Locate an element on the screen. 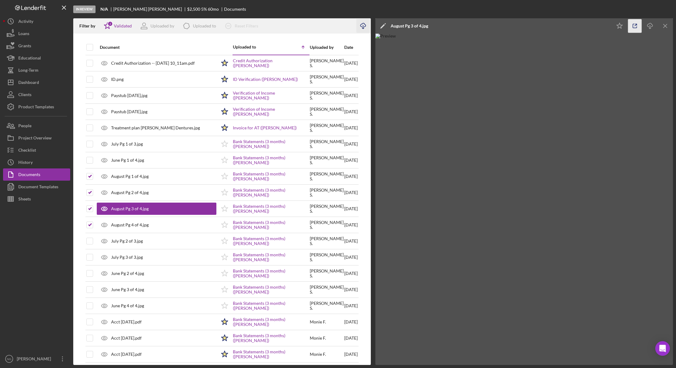 This screenshot has width=676, height=368. div: August Pg 4 of 4.jpg is located at coordinates (130, 225).